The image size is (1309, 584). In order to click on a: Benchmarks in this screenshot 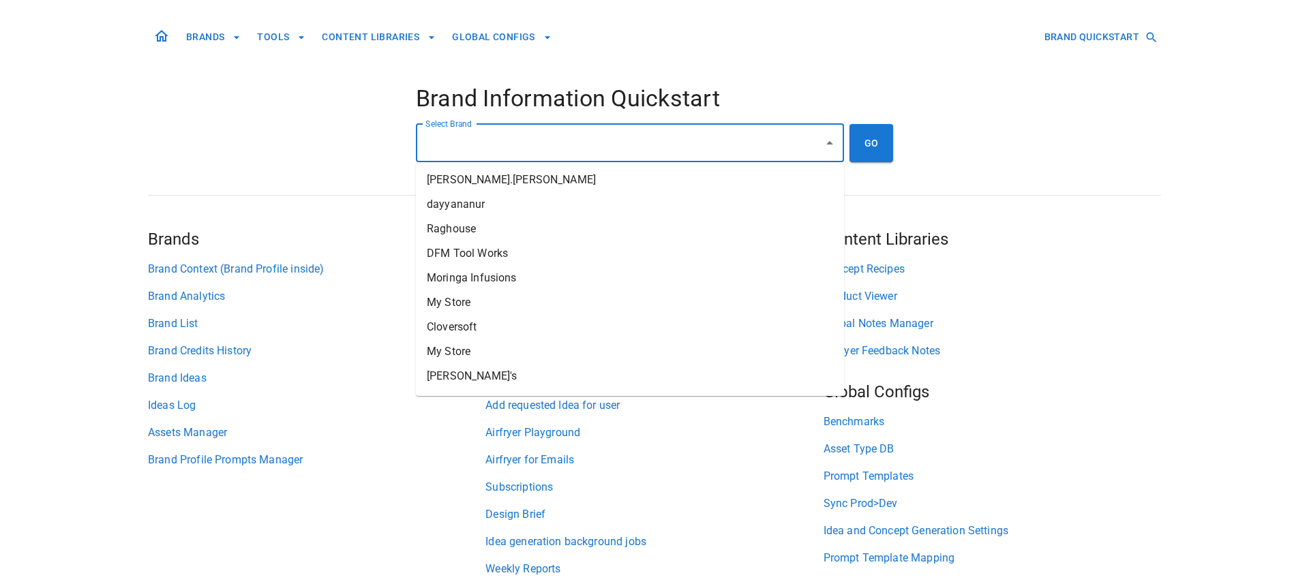, I will do `click(992, 422)`.